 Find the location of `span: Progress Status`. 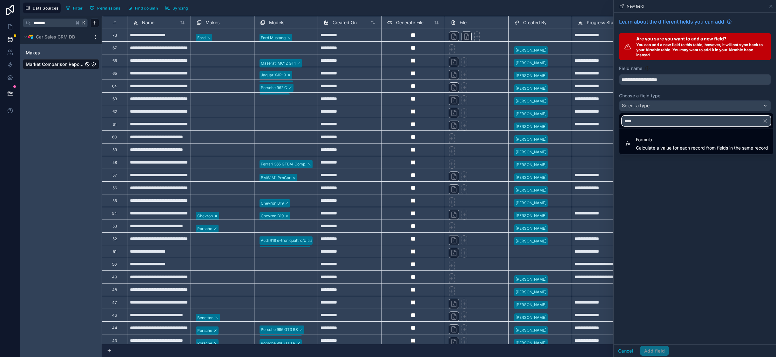

span: Progress Status is located at coordinates (604, 23).